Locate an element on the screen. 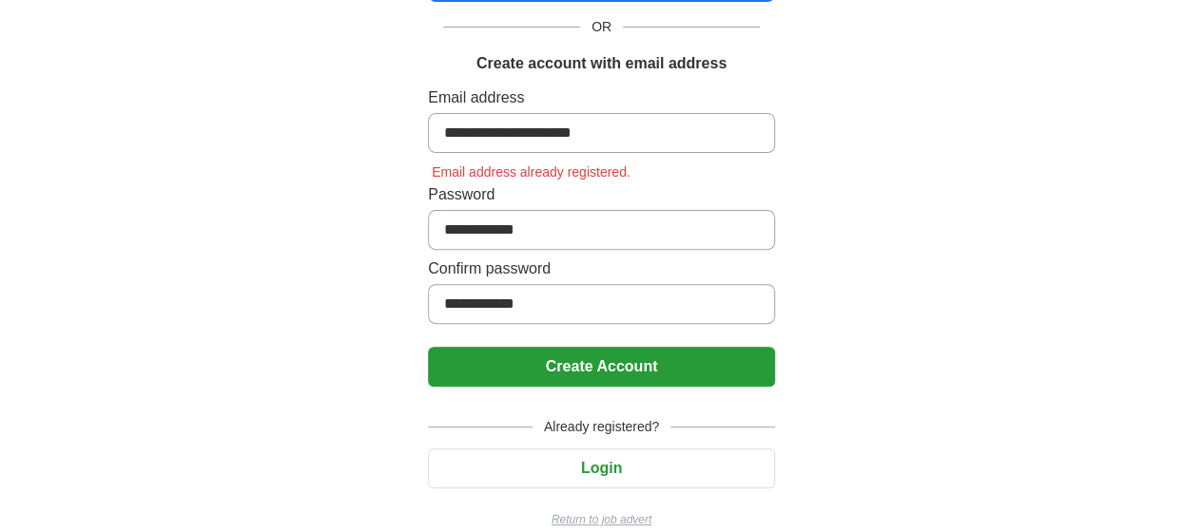 The height and width of the screenshot is (531, 1203). a: Login is located at coordinates (601, 468).